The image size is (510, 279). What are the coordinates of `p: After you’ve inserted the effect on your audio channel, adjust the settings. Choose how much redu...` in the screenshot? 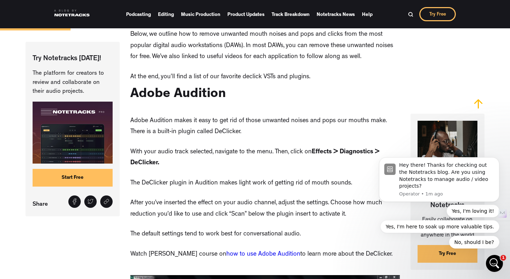 It's located at (265, 209).